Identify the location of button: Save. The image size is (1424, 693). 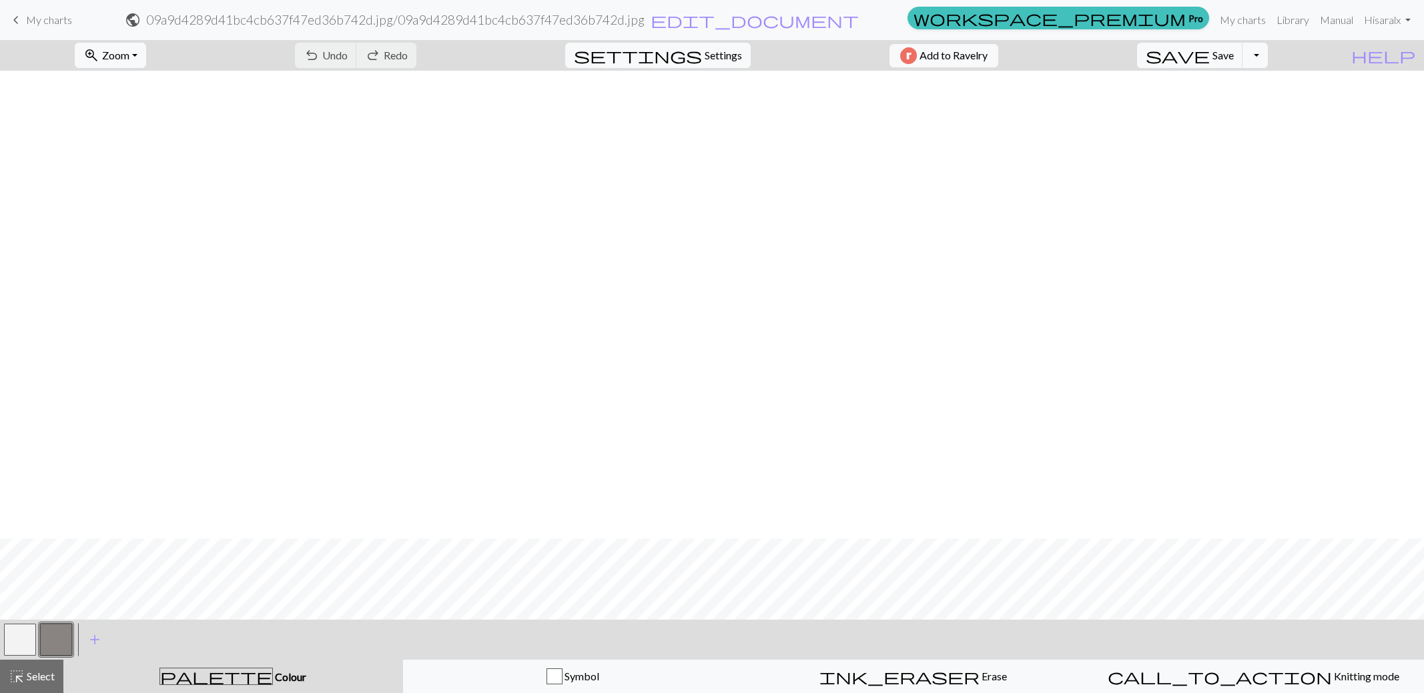
(1189, 55).